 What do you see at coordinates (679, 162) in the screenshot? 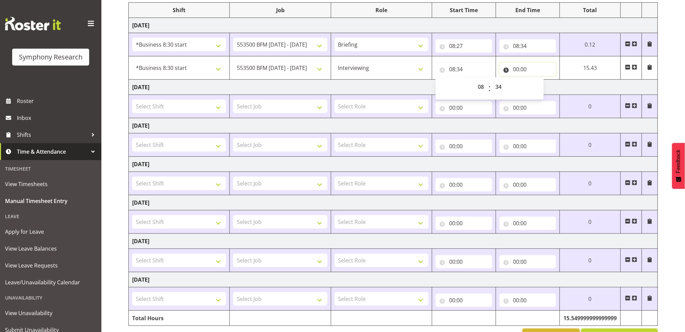
I see `span: Feedback` at bounding box center [679, 162].